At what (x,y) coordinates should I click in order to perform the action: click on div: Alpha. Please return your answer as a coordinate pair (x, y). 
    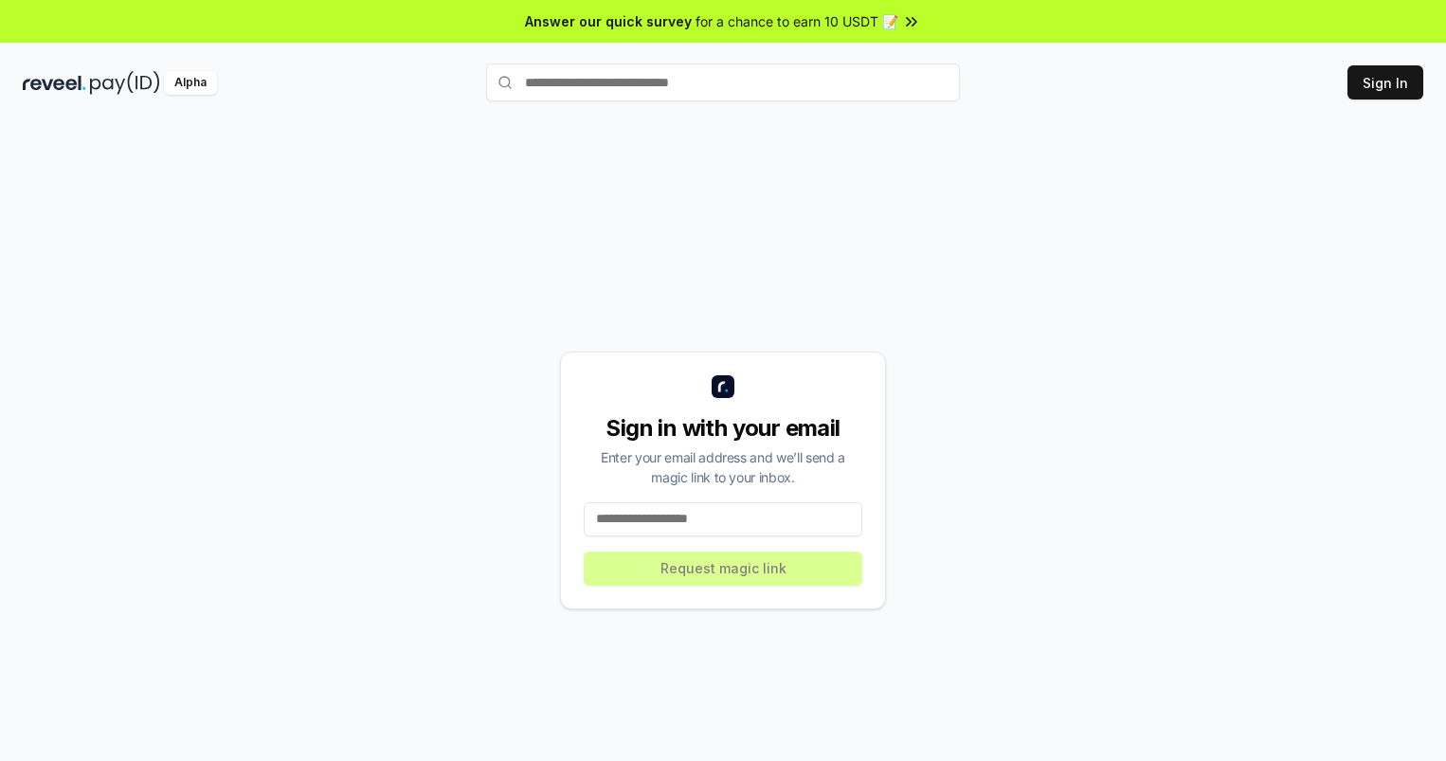
    Looking at the image, I should click on (190, 82).